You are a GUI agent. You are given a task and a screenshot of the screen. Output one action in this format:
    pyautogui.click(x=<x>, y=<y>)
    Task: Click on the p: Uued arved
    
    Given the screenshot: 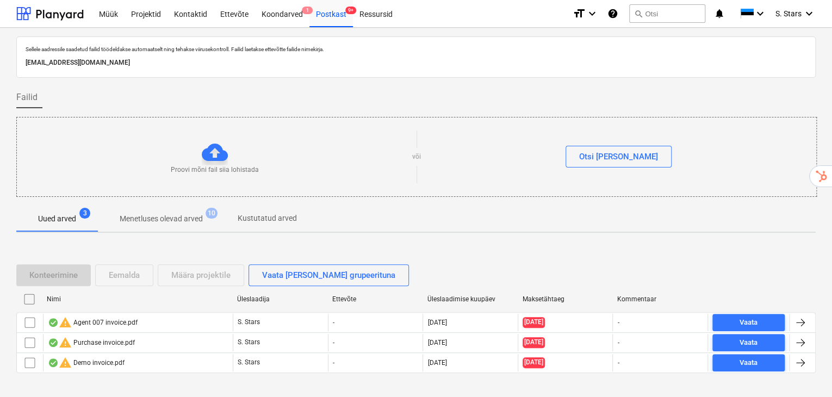 What is the action you would take?
    pyautogui.click(x=57, y=219)
    